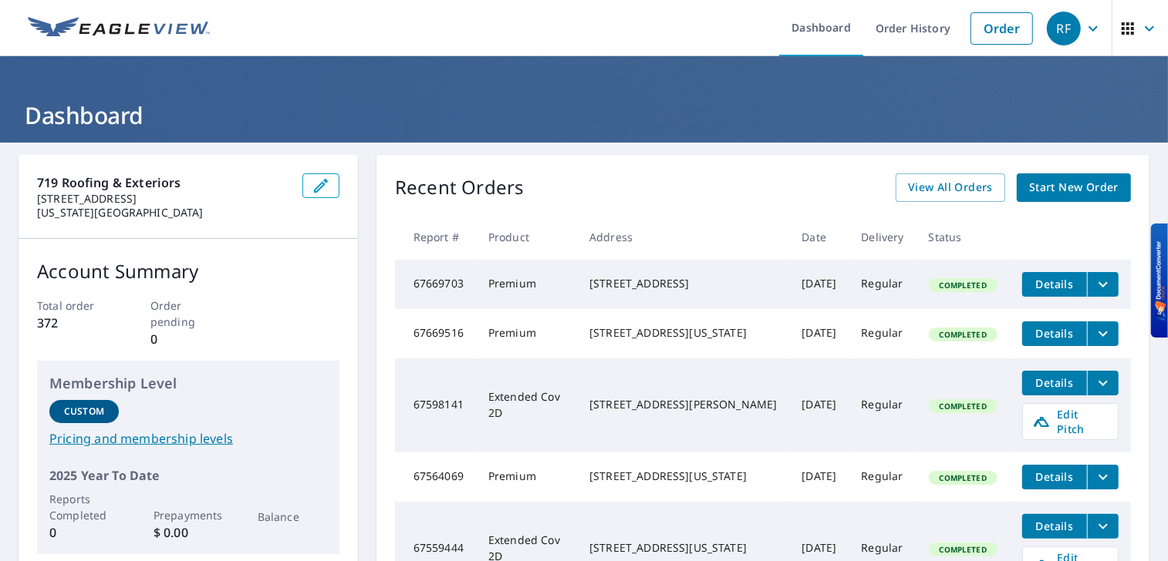 Image resolution: width=1168 pixels, height=561 pixels. I want to click on p: Balance, so click(292, 517).